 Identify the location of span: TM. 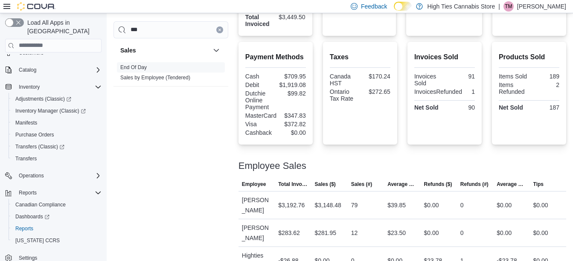
(508, 6).